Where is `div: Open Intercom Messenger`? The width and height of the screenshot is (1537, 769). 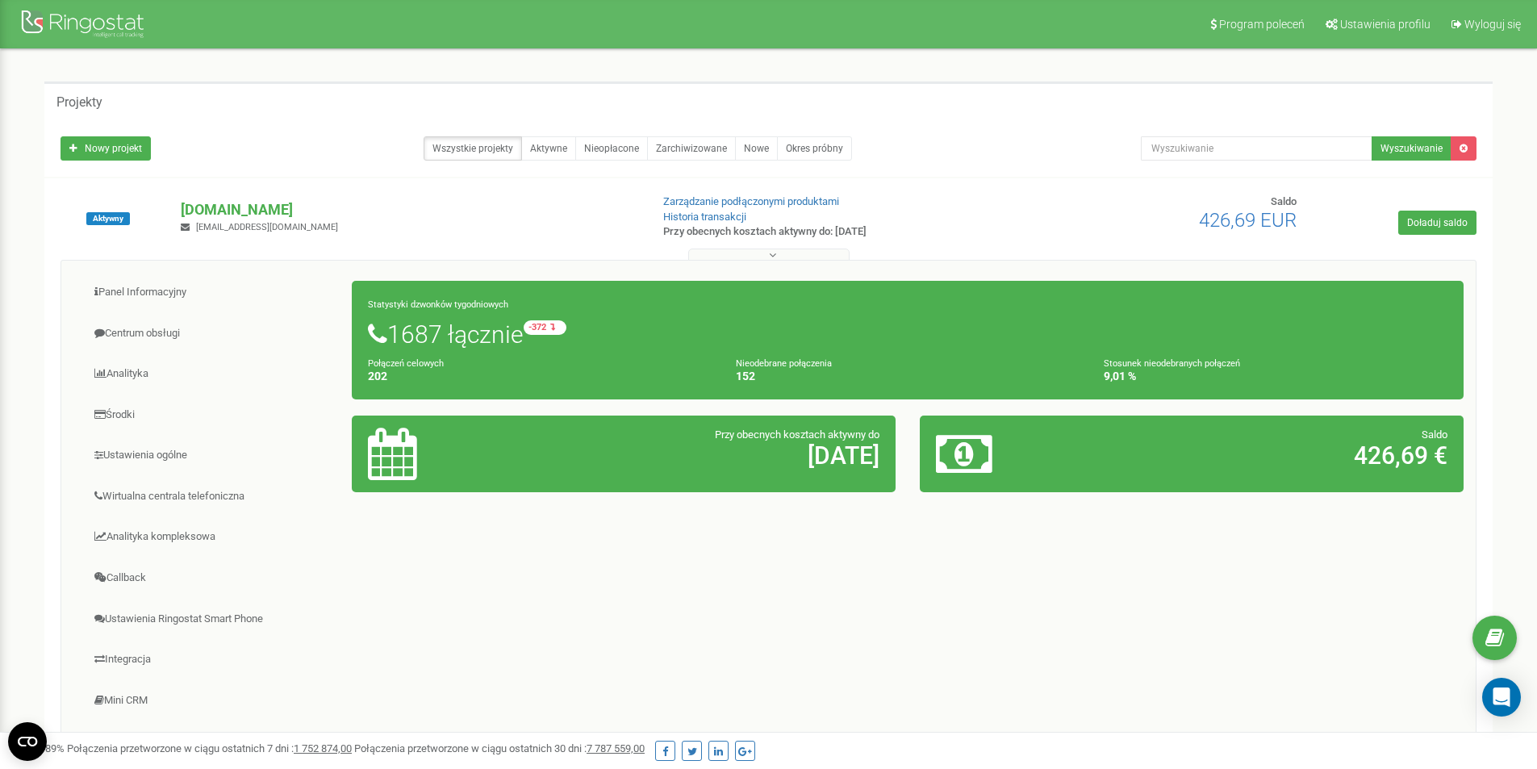 div: Open Intercom Messenger is located at coordinates (1501, 697).